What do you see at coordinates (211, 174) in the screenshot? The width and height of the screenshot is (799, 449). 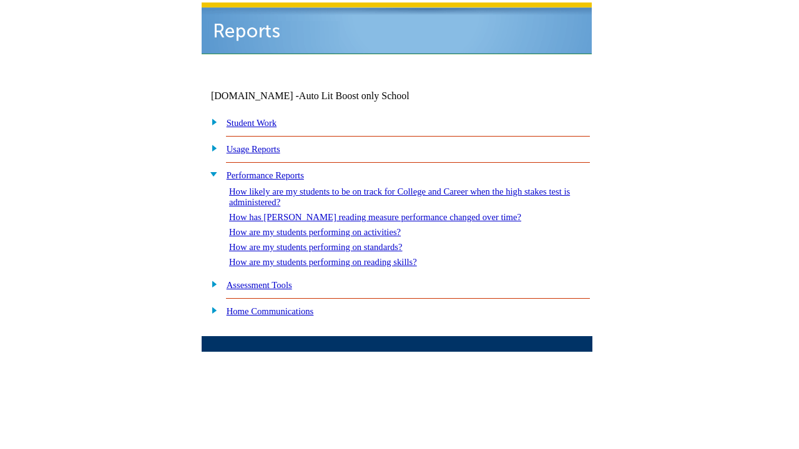 I see `img: minus.gif` at bounding box center [211, 174].